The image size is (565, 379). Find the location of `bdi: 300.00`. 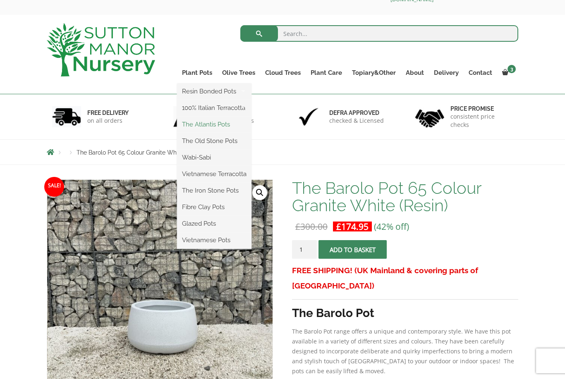

bdi: 300.00 is located at coordinates (311, 226).